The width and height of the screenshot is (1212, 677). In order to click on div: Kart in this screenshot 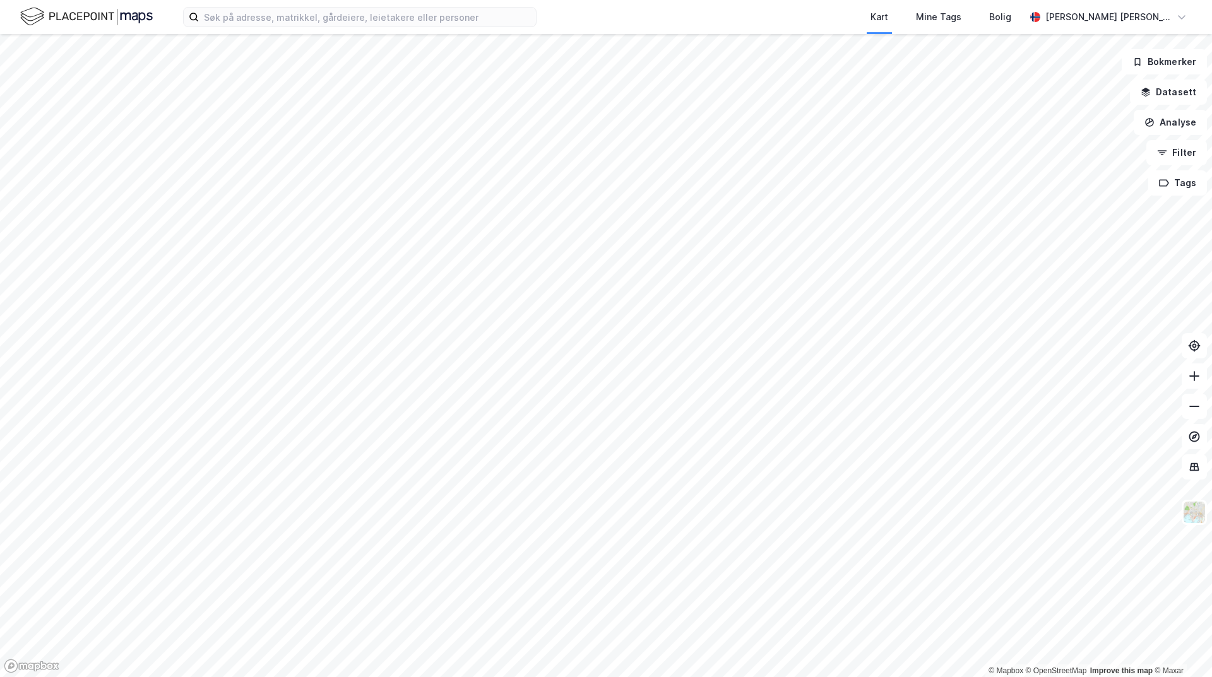, I will do `click(880, 17)`.